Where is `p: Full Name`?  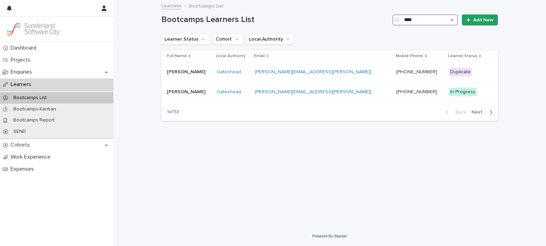
p: Full Name is located at coordinates (177, 56).